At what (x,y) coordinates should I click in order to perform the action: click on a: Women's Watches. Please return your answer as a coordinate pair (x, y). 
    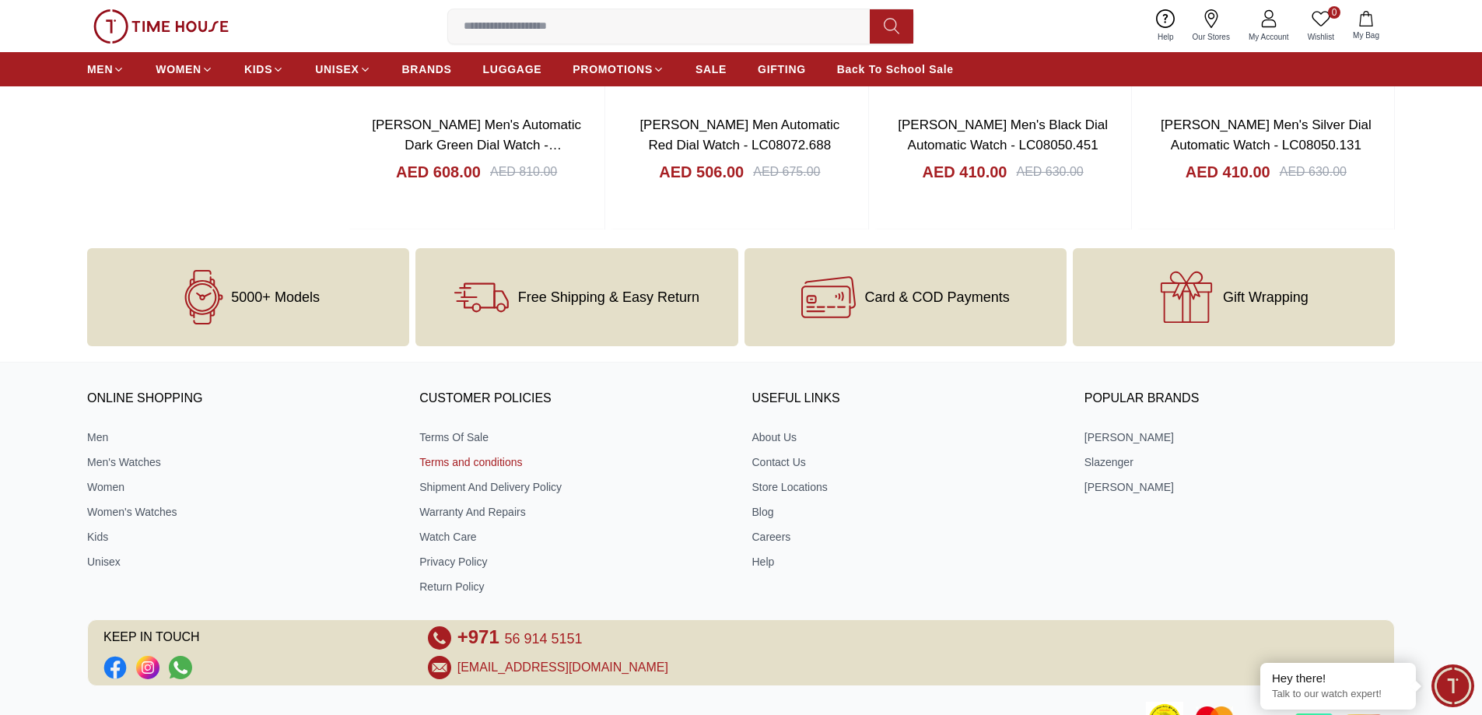
    Looking at the image, I should click on (242, 512).